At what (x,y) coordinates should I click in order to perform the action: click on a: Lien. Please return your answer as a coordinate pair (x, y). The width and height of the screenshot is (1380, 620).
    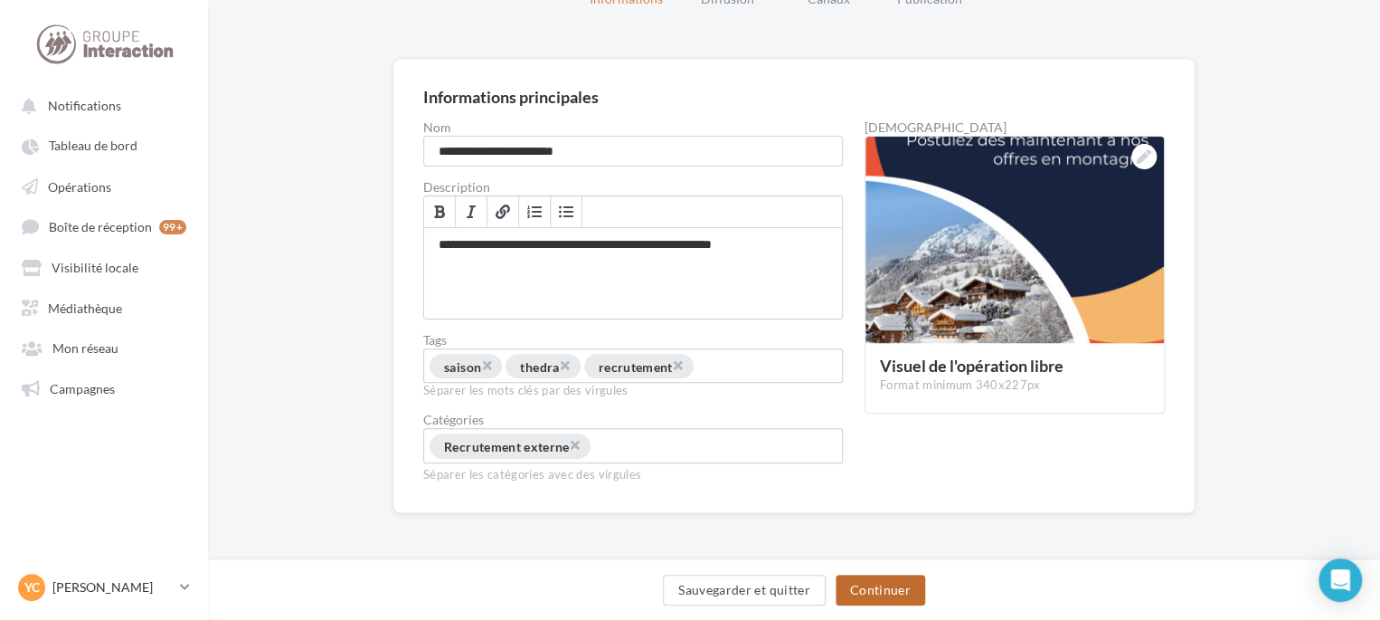
    Looking at the image, I should click on (503, 212).